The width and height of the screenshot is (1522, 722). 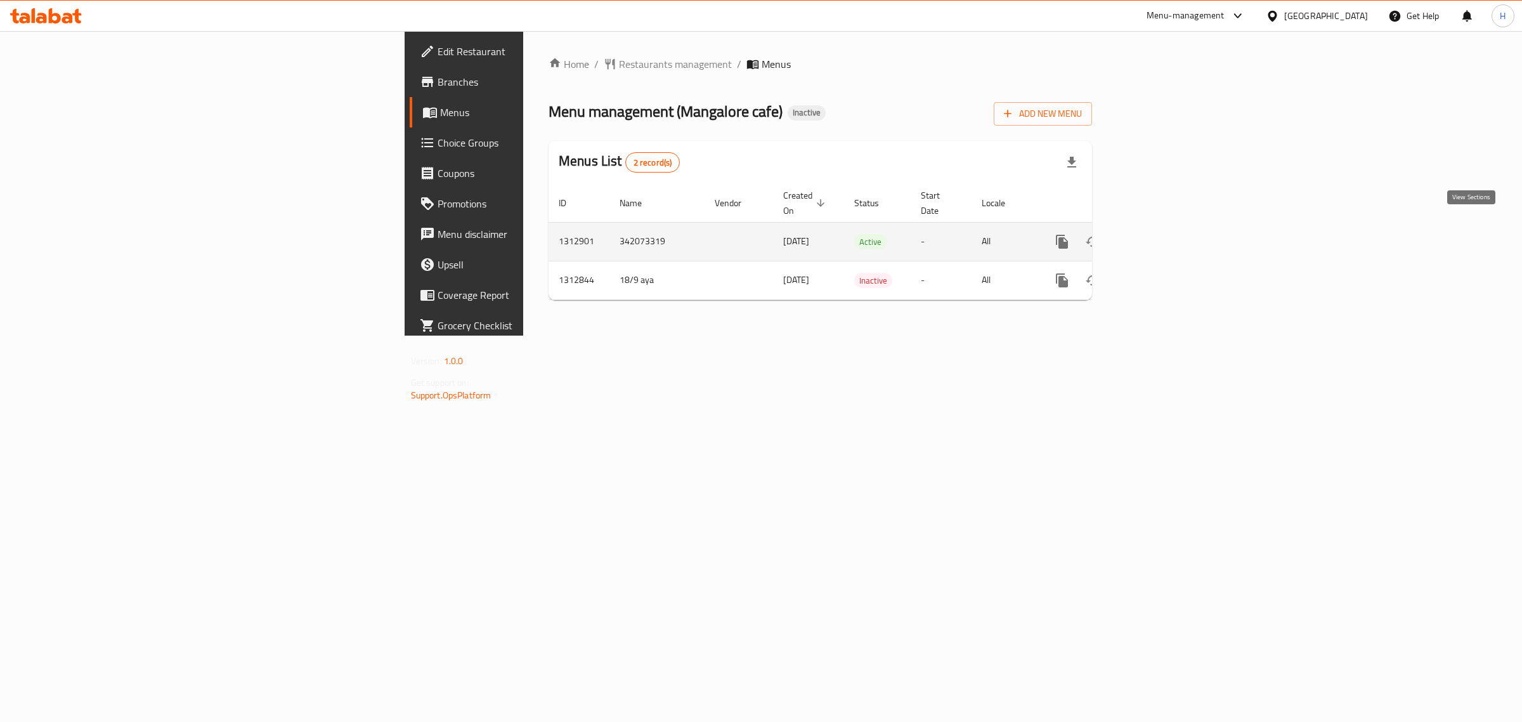 What do you see at coordinates (451, 395) in the screenshot?
I see `a: Support.OpsPlatform` at bounding box center [451, 395].